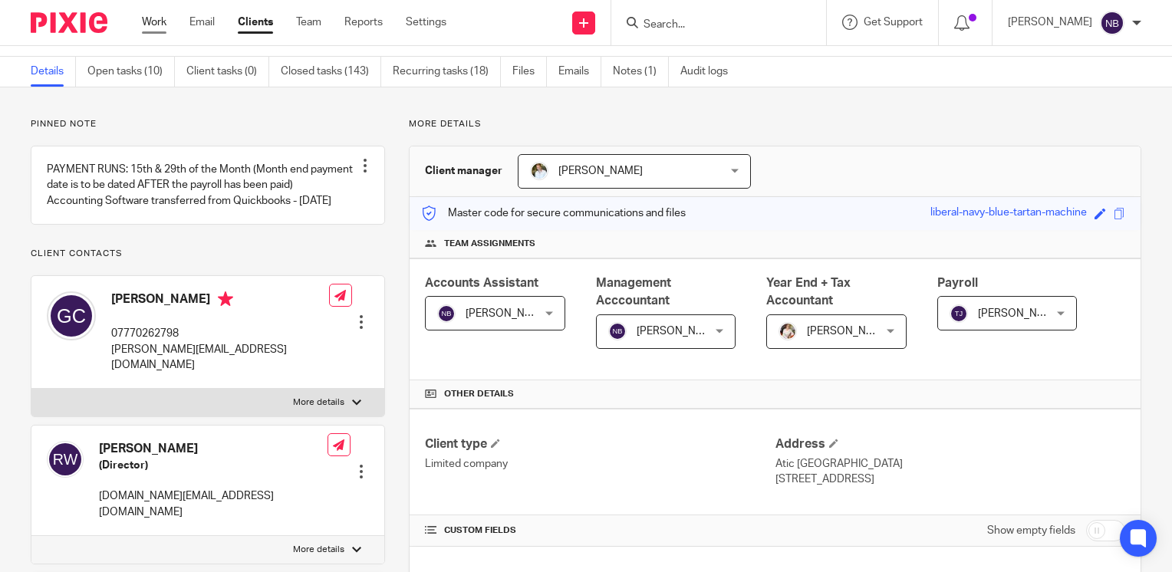  Describe the element at coordinates (539, 171) in the screenshot. I see `img: sarah-royle.jpg` at that location.